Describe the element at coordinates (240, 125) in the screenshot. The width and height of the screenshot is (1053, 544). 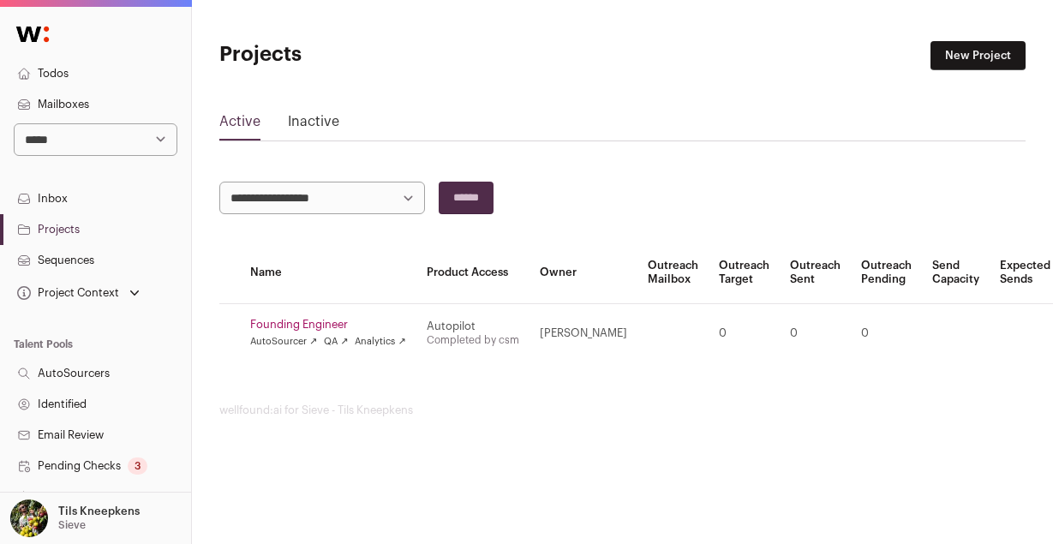
I see `a: Active` at that location.